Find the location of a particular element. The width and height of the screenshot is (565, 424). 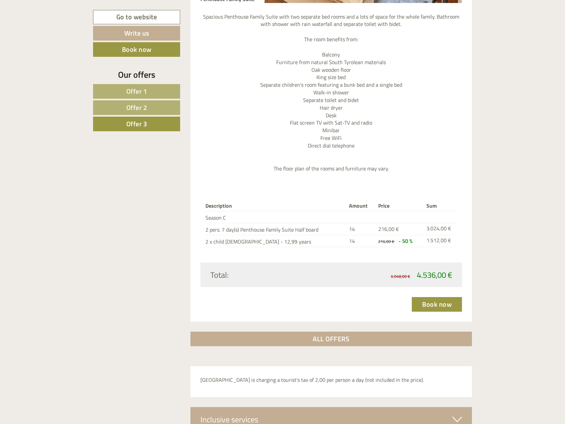

p: Spacious Penthouse Family Suite with two separate bed rooms and a lots of space for the whole fam... is located at coordinates (331, 93).